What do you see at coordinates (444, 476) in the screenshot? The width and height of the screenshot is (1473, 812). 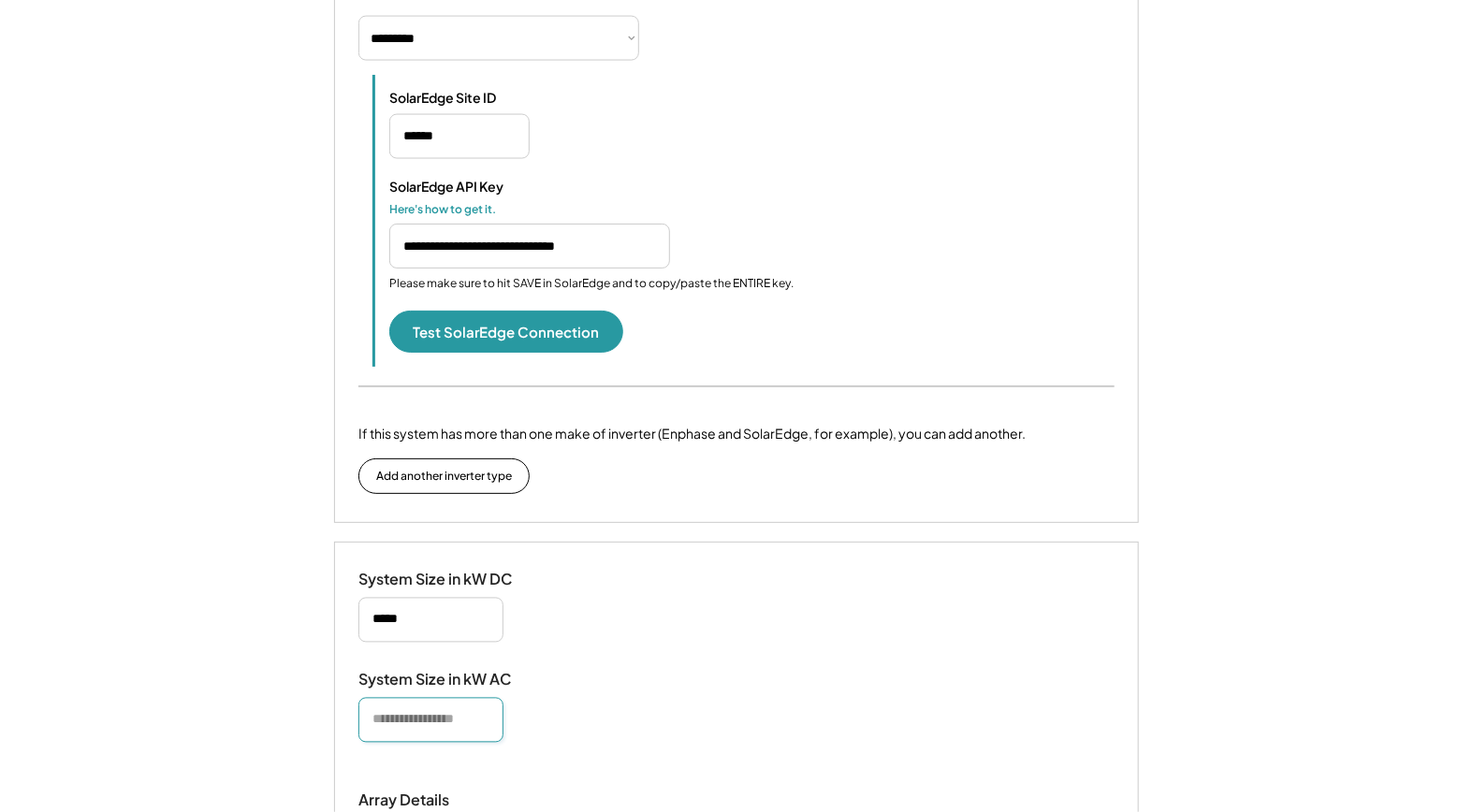 I see `button: Add another inverter type` at bounding box center [444, 476].